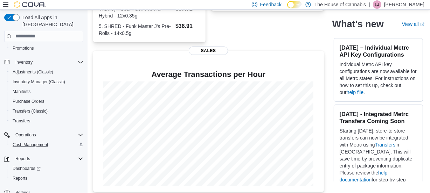  Describe the element at coordinates (377, 5) in the screenshot. I see `div: Liam Jefferson` at that location.